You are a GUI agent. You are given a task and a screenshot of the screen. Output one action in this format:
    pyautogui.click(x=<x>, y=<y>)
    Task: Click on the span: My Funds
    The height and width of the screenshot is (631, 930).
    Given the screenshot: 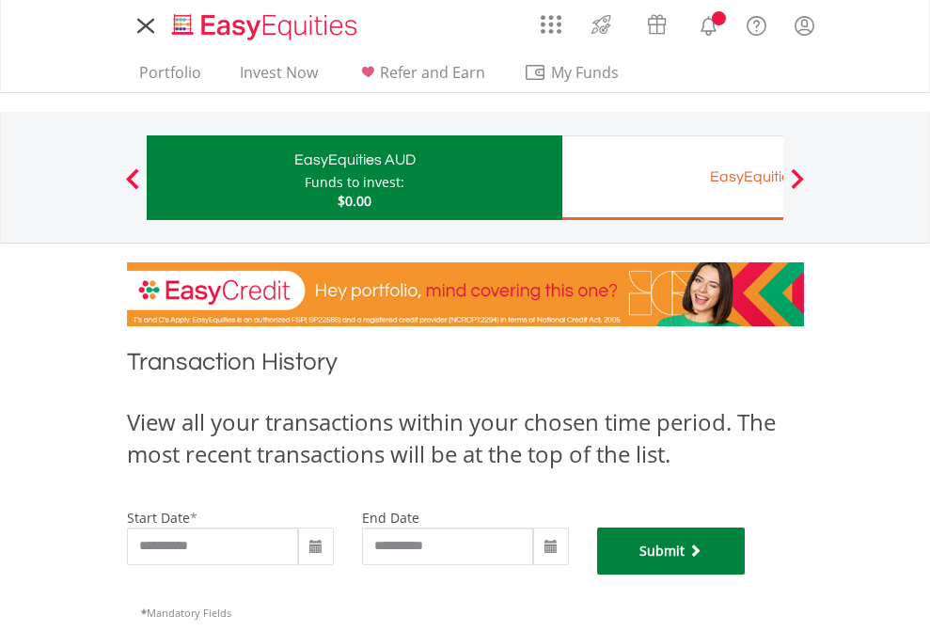 What is the action you would take?
    pyautogui.click(x=585, y=72)
    